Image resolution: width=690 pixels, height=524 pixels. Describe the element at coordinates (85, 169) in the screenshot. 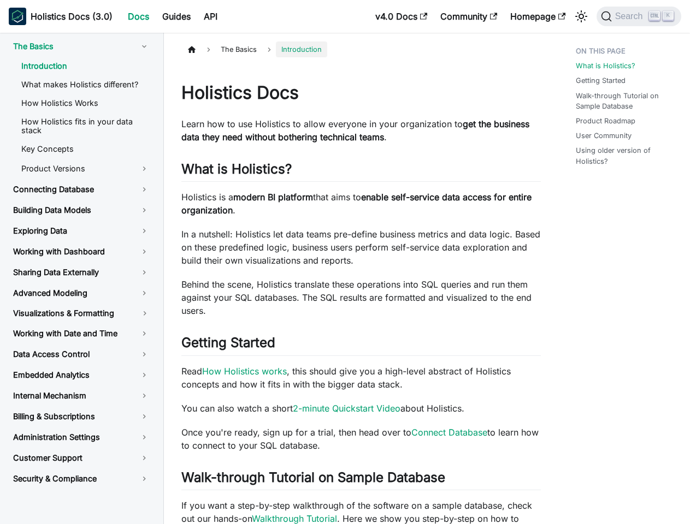

I see `a: Product Versions` at that location.